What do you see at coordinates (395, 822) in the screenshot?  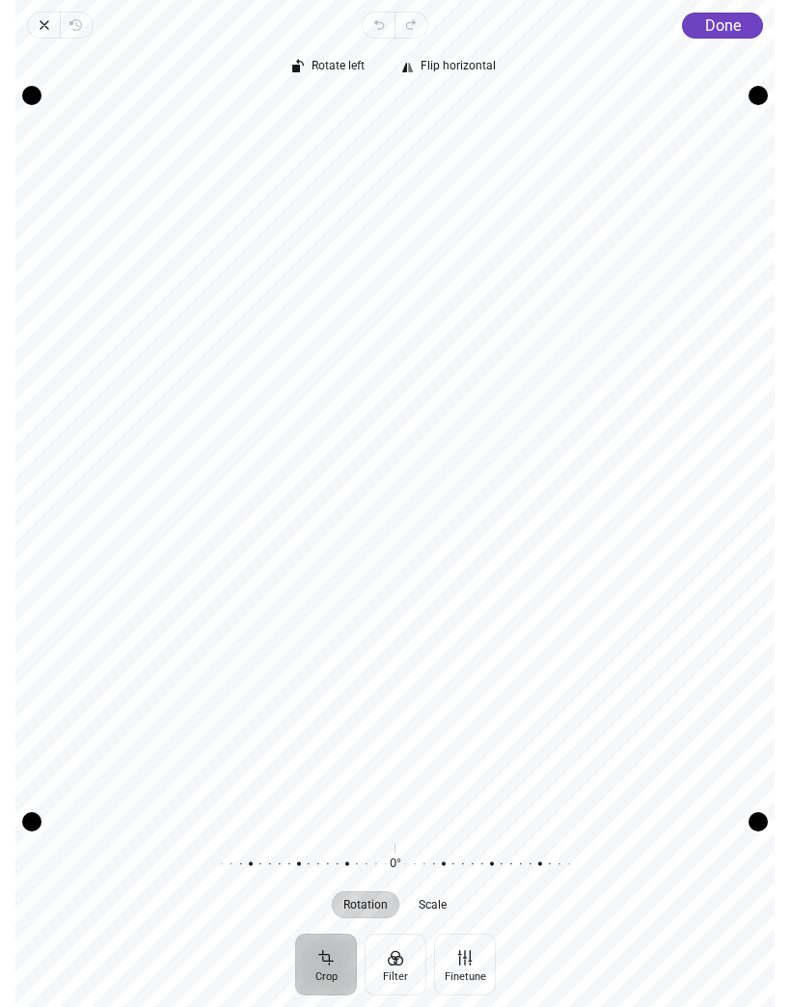 I see `div: Drag edge b` at bounding box center [395, 822].